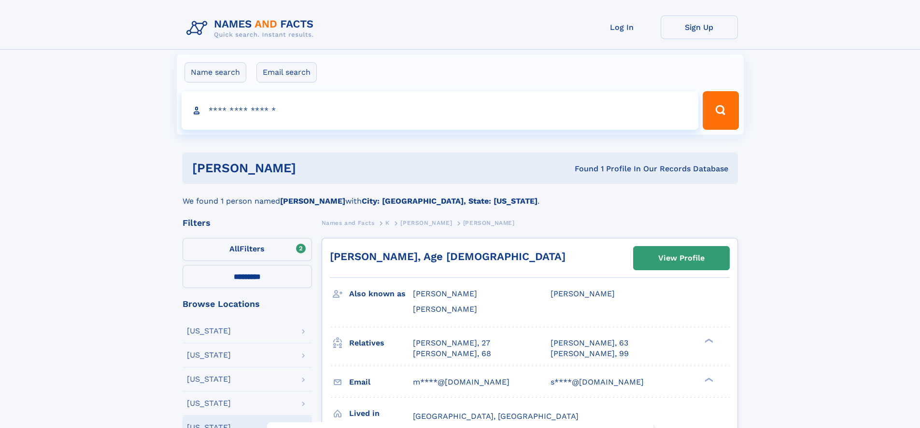 This screenshot has width=920, height=428. I want to click on label: Email search, so click(286, 72).